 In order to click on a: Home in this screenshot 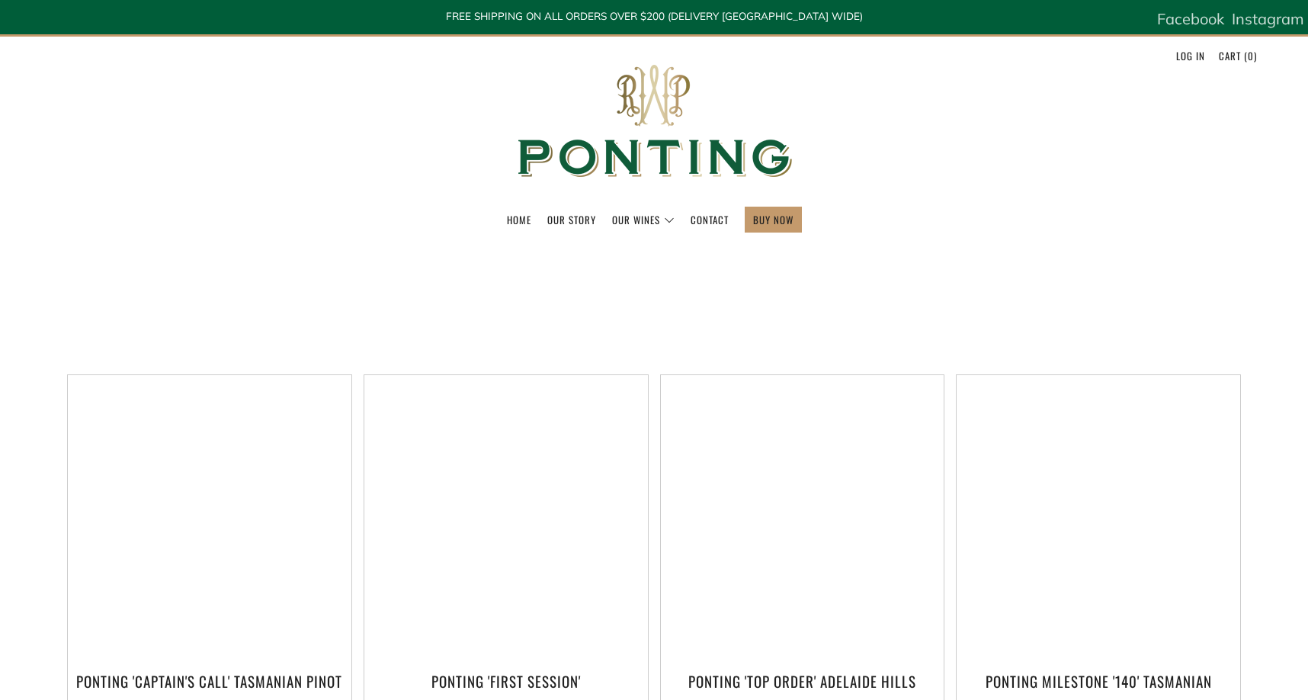, I will do `click(519, 219)`.